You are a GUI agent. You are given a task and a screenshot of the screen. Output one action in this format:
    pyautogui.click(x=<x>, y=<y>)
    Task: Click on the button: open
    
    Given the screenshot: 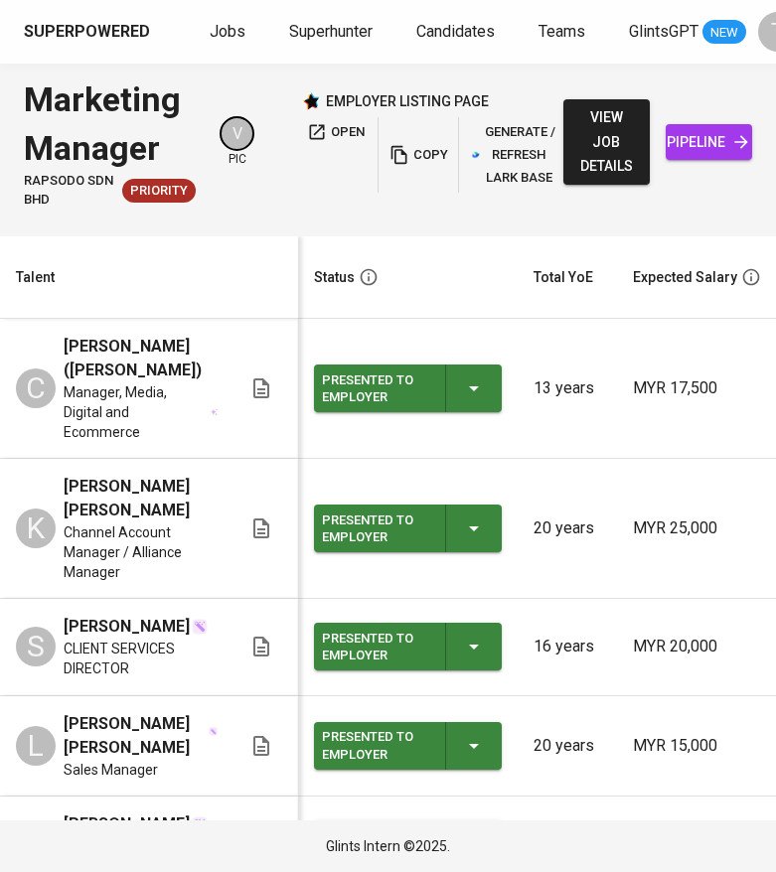 What is the action you would take?
    pyautogui.click(x=336, y=132)
    